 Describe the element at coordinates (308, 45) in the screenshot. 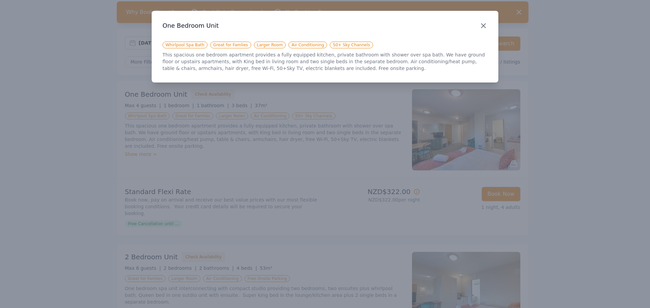

I see `span: Air Conditioning` at that location.